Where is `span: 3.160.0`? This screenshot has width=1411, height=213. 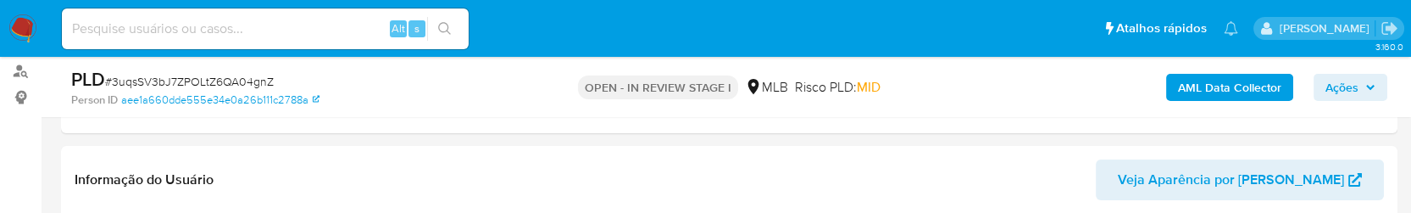
span: 3.160.0 is located at coordinates (1388, 47).